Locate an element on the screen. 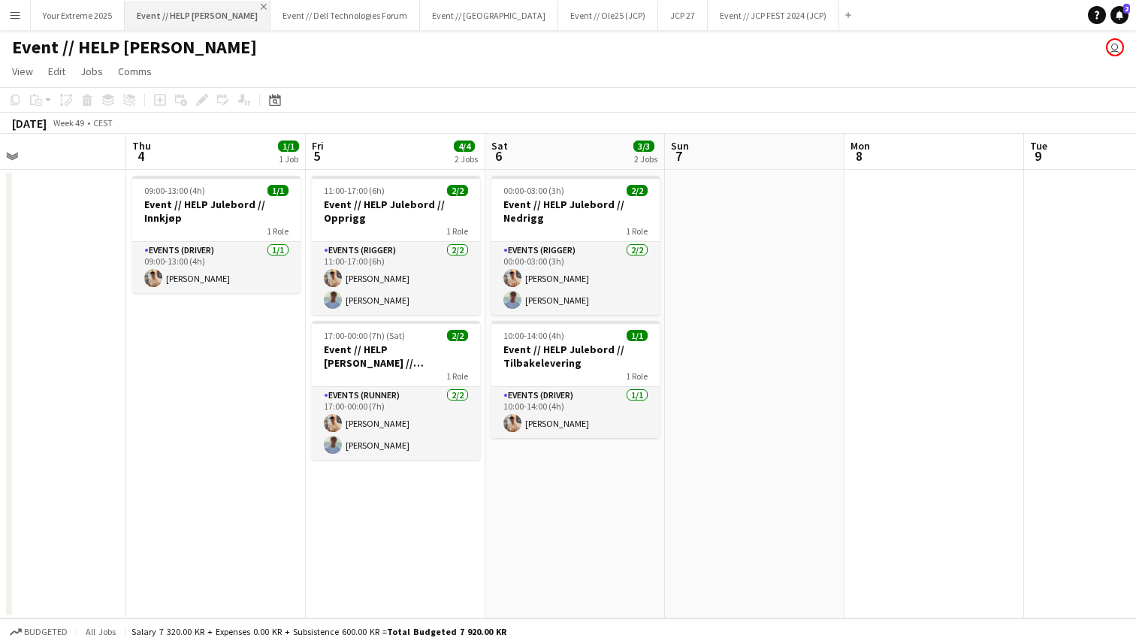 This screenshot has height=644, width=1136. button: Budgeted is located at coordinates (38, 632).